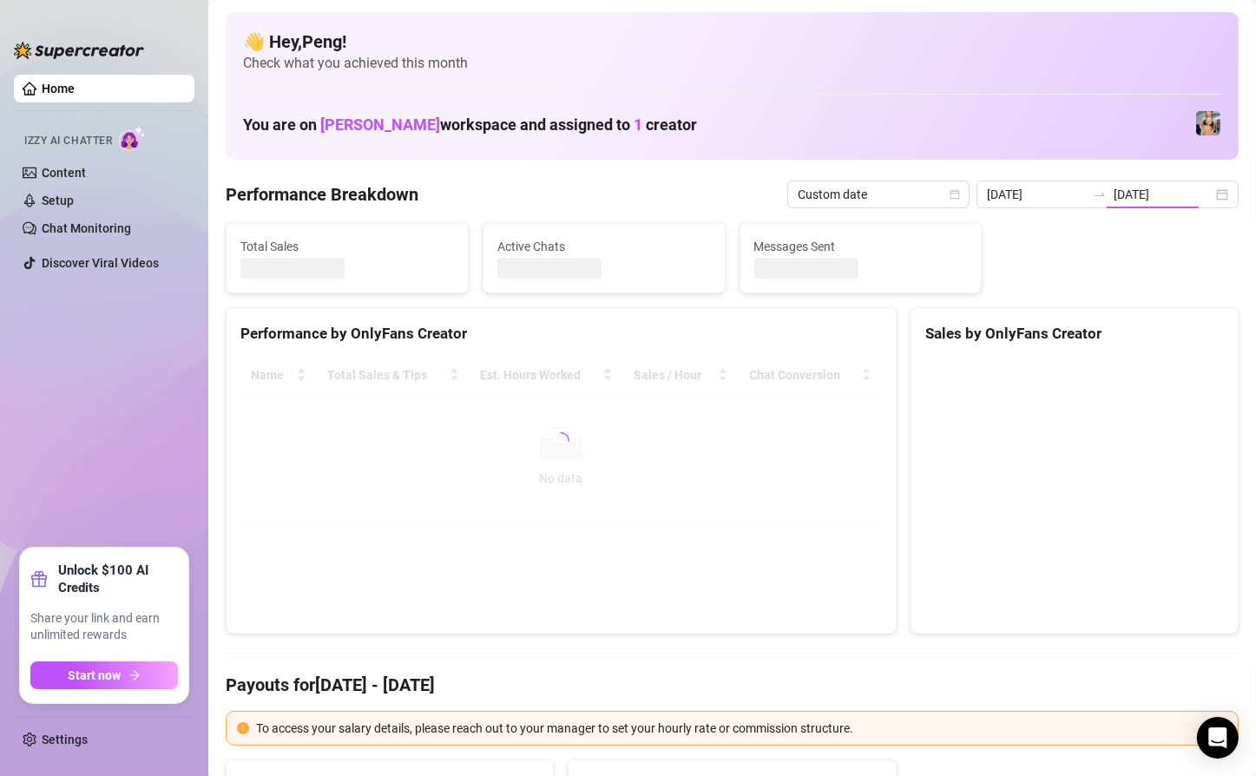  Describe the element at coordinates (878, 194) in the screenshot. I see `span: Custom date` at that location.